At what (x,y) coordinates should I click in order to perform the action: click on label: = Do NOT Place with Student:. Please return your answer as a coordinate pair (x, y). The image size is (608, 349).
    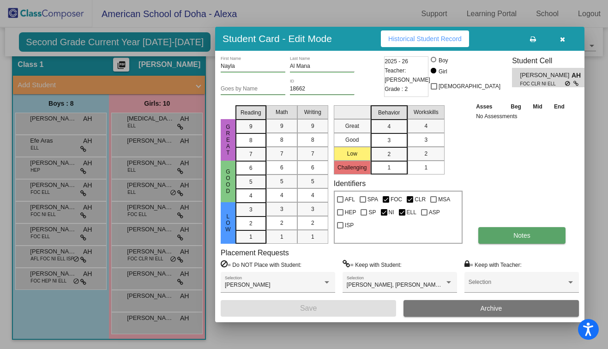
    Looking at the image, I should click on (261, 265).